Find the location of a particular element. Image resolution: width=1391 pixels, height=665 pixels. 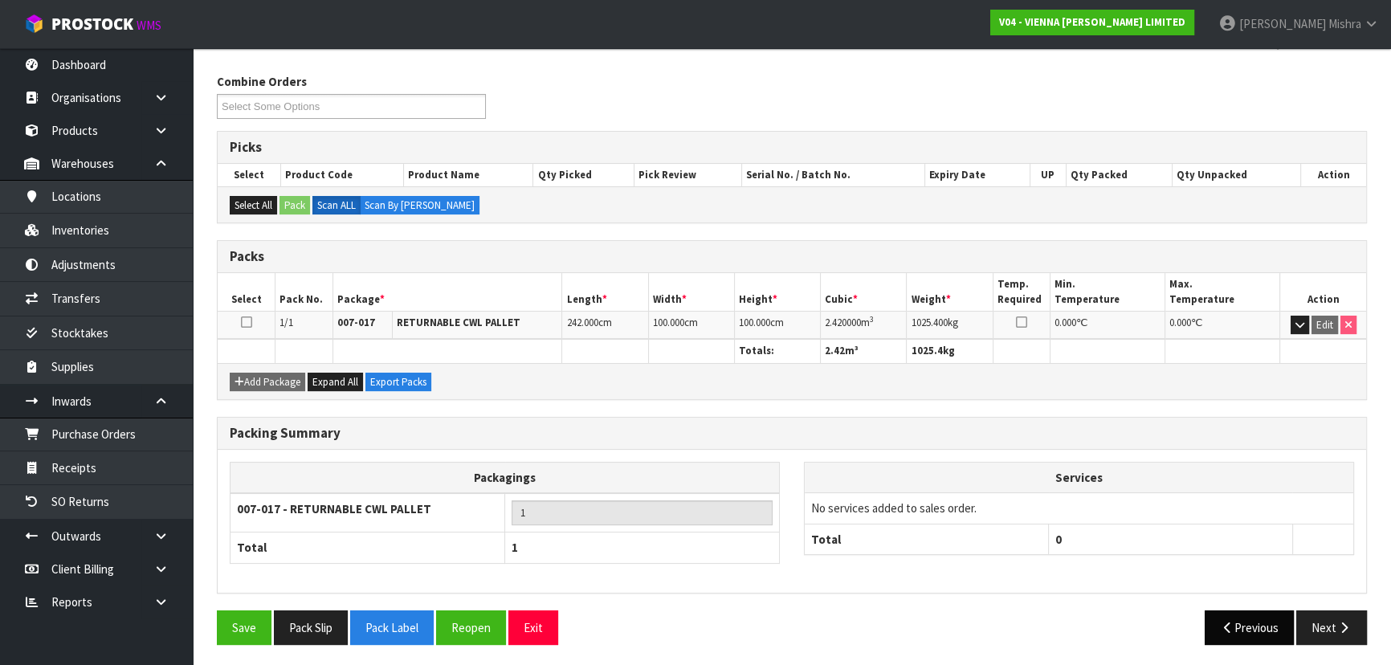

span: 2.42 is located at coordinates (834, 350).